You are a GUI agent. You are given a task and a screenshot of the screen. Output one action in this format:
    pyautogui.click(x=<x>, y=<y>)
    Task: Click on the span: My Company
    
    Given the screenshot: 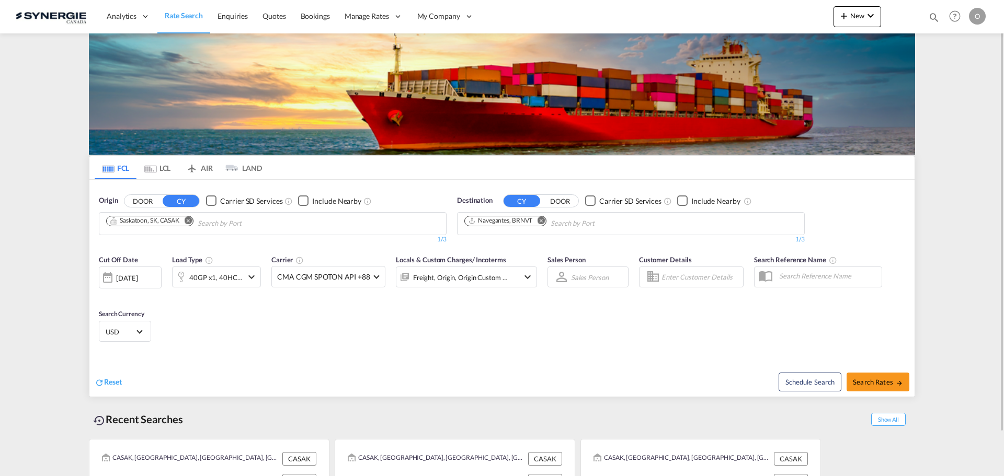 What is the action you would take?
    pyautogui.click(x=439, y=16)
    